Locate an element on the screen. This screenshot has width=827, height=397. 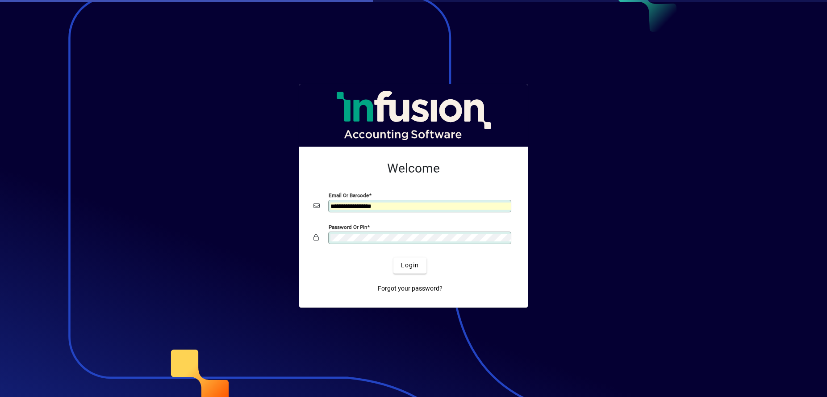
h2: Welcome is located at coordinates (413, 168).